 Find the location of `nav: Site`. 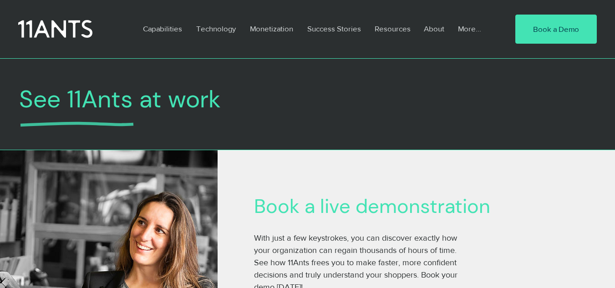

nav: Site is located at coordinates (312, 29).